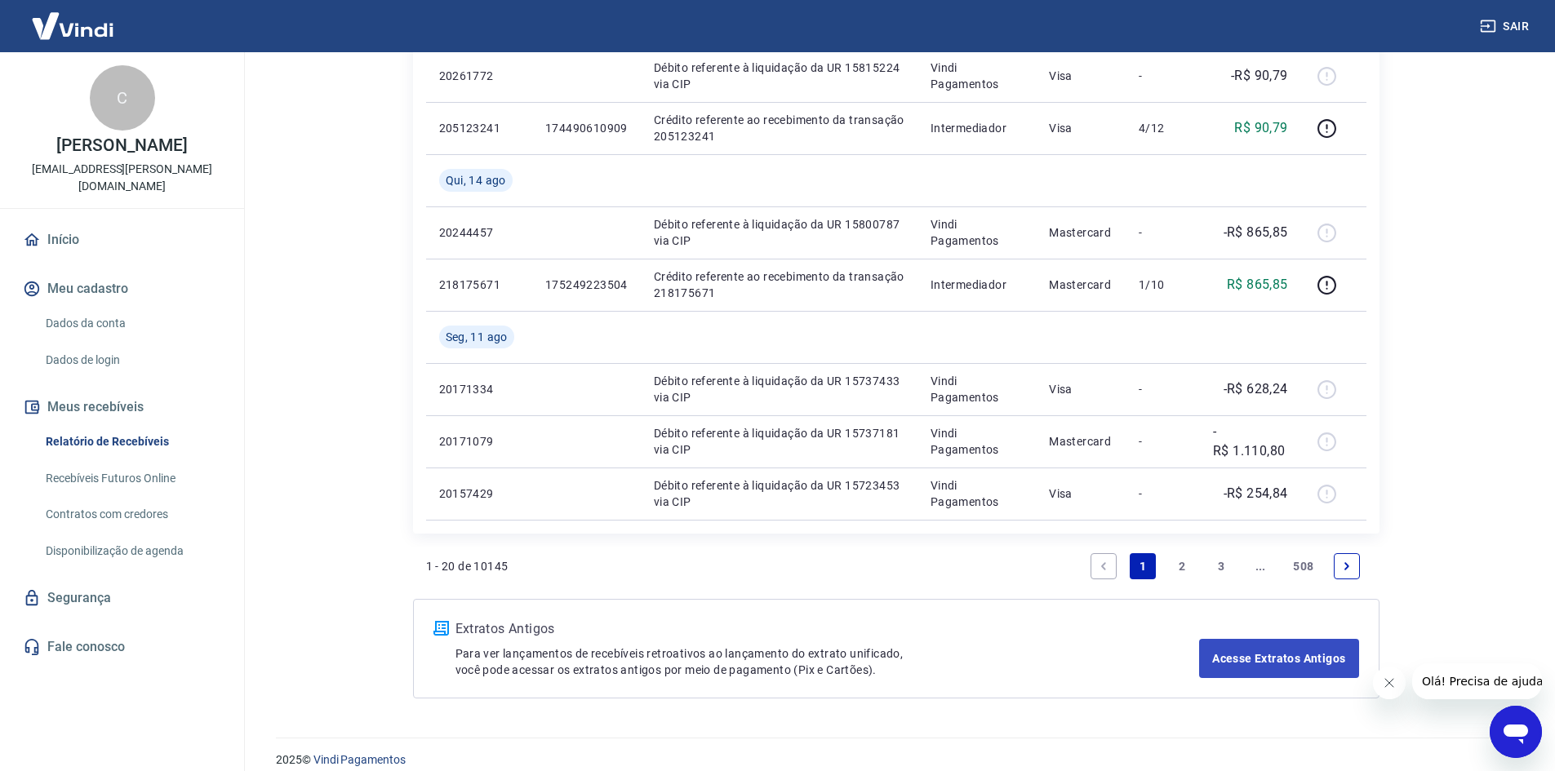 The height and width of the screenshot is (771, 1555). I want to click on p: -R$ 90,79, so click(1260, 76).